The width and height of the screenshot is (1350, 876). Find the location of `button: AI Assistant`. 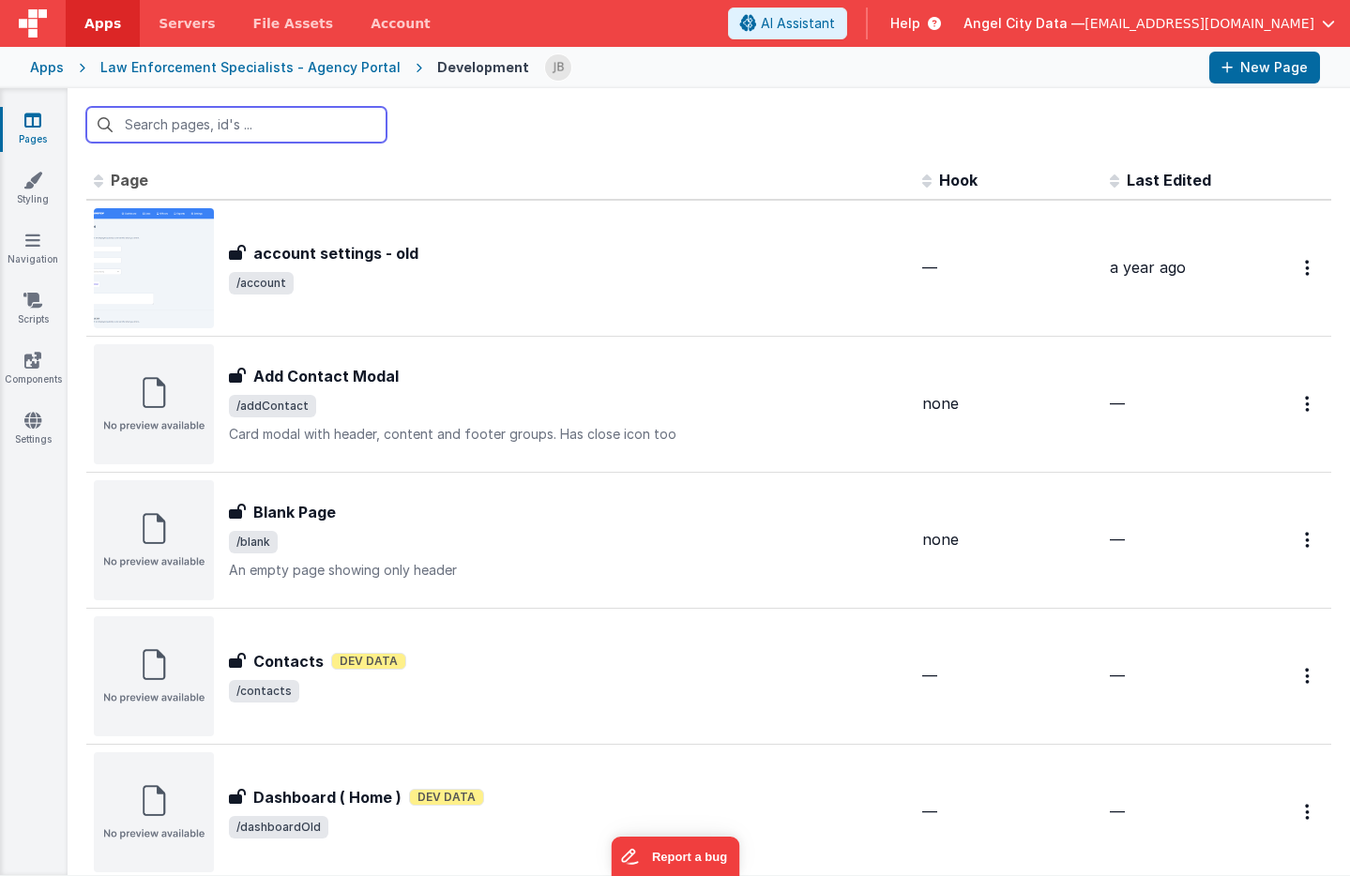

button: AI Assistant is located at coordinates (787, 23).